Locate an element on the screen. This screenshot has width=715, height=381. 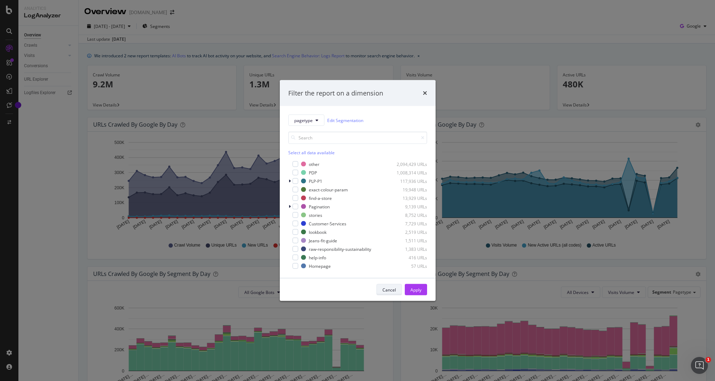
div: 2,519 URLs is located at coordinates (410, 232).